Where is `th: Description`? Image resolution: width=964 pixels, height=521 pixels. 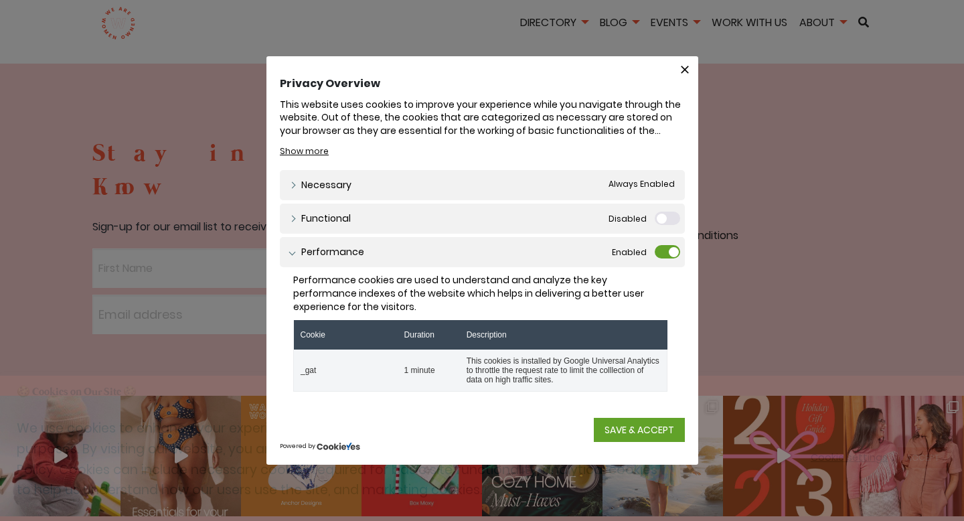
th: Description is located at coordinates (563, 335).